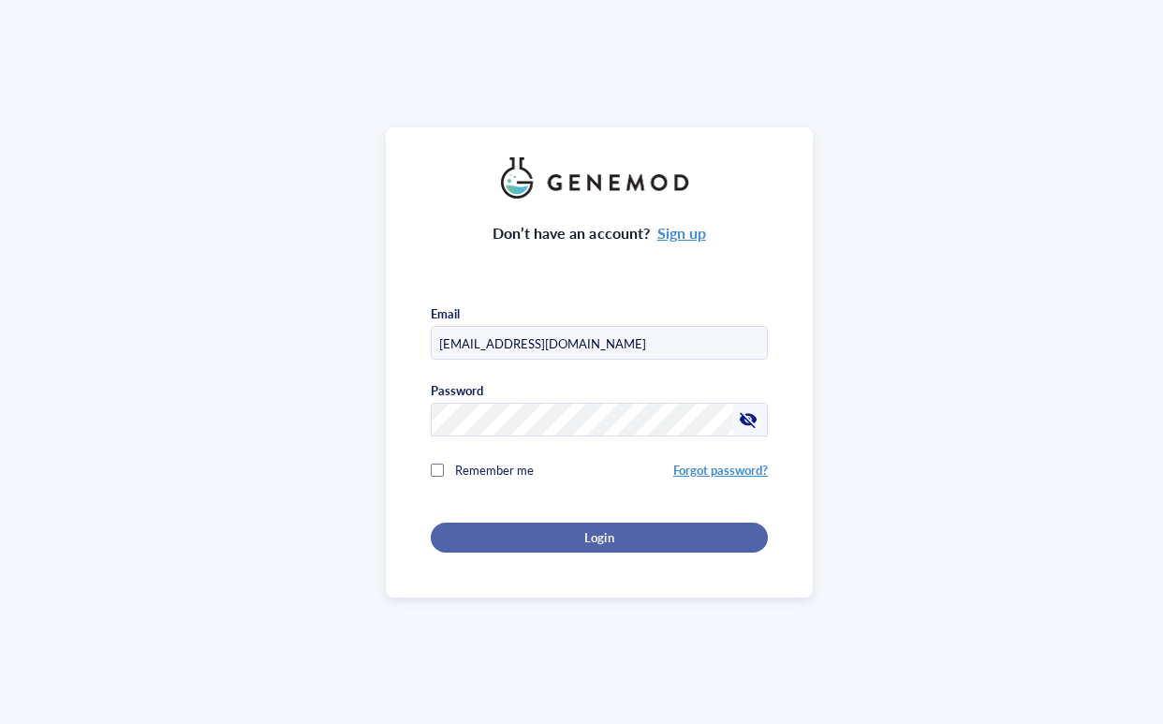 The width and height of the screenshot is (1163, 724). What do you see at coordinates (445, 314) in the screenshot?
I see `div: Email` at bounding box center [445, 314].